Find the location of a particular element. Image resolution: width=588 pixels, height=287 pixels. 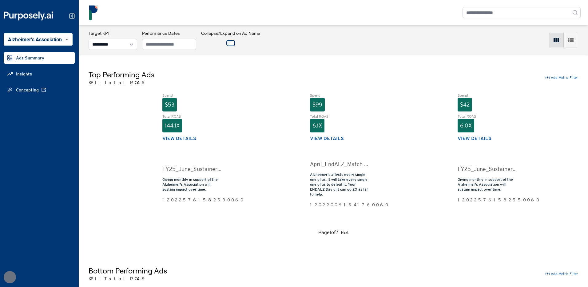

img: logo is located at coordinates (94, 13).